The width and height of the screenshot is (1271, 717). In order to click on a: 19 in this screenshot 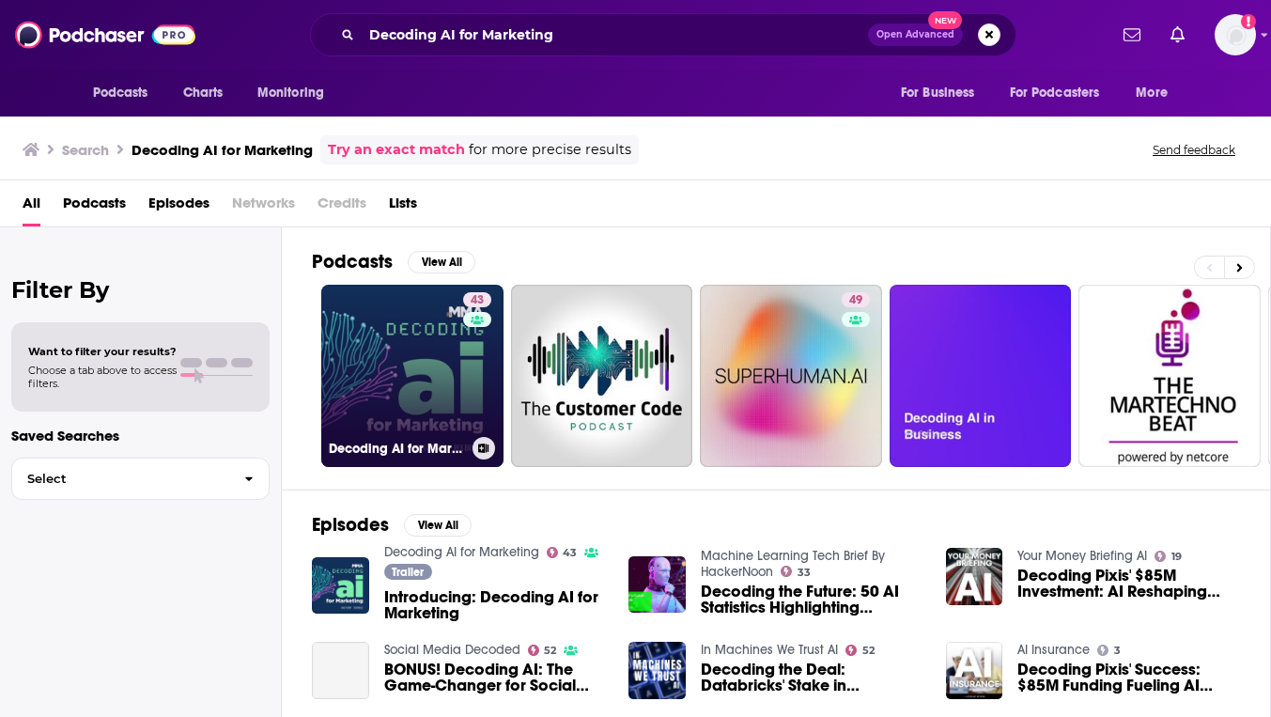, I will do `click(1167, 556)`.